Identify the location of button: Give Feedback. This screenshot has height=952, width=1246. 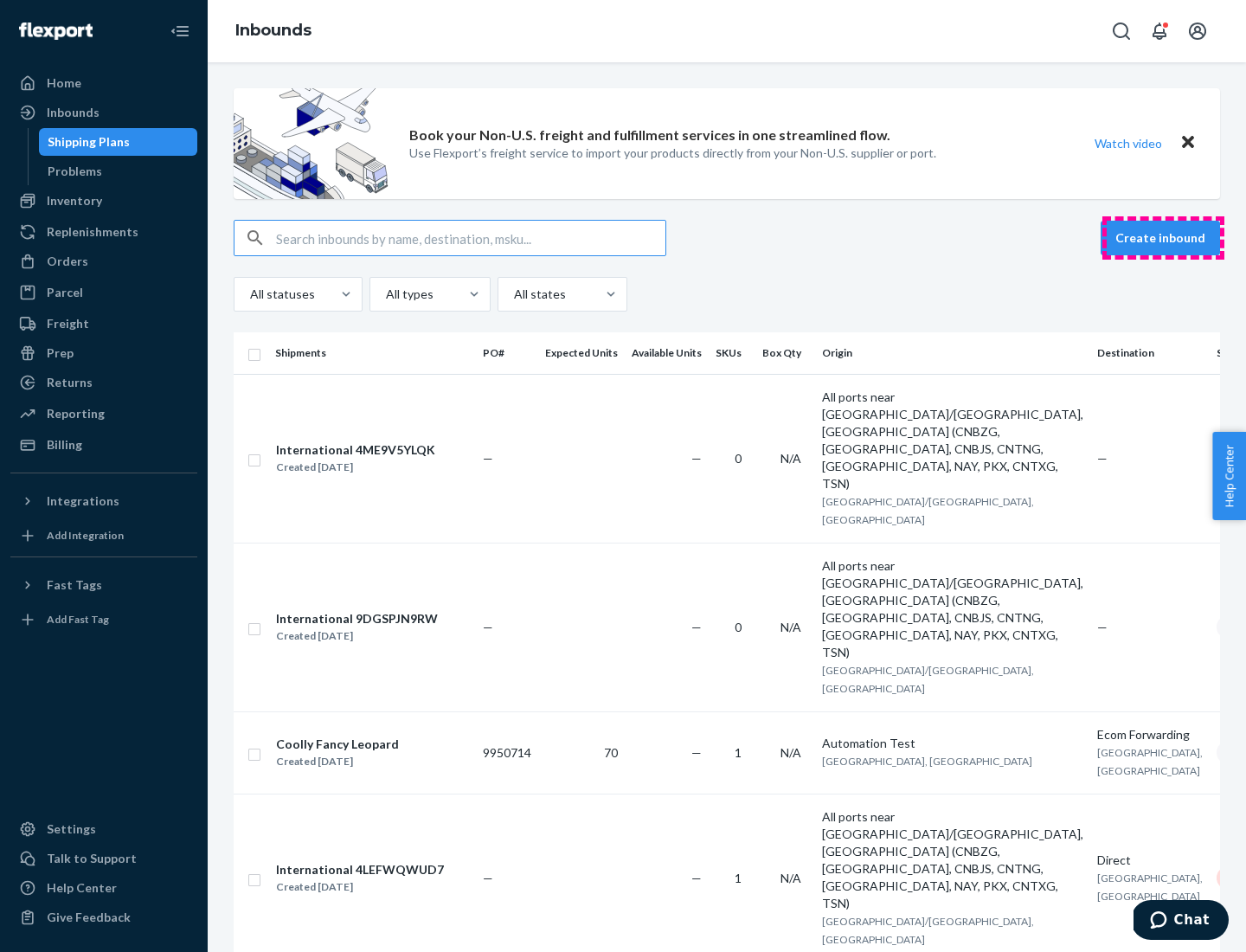
(104, 917).